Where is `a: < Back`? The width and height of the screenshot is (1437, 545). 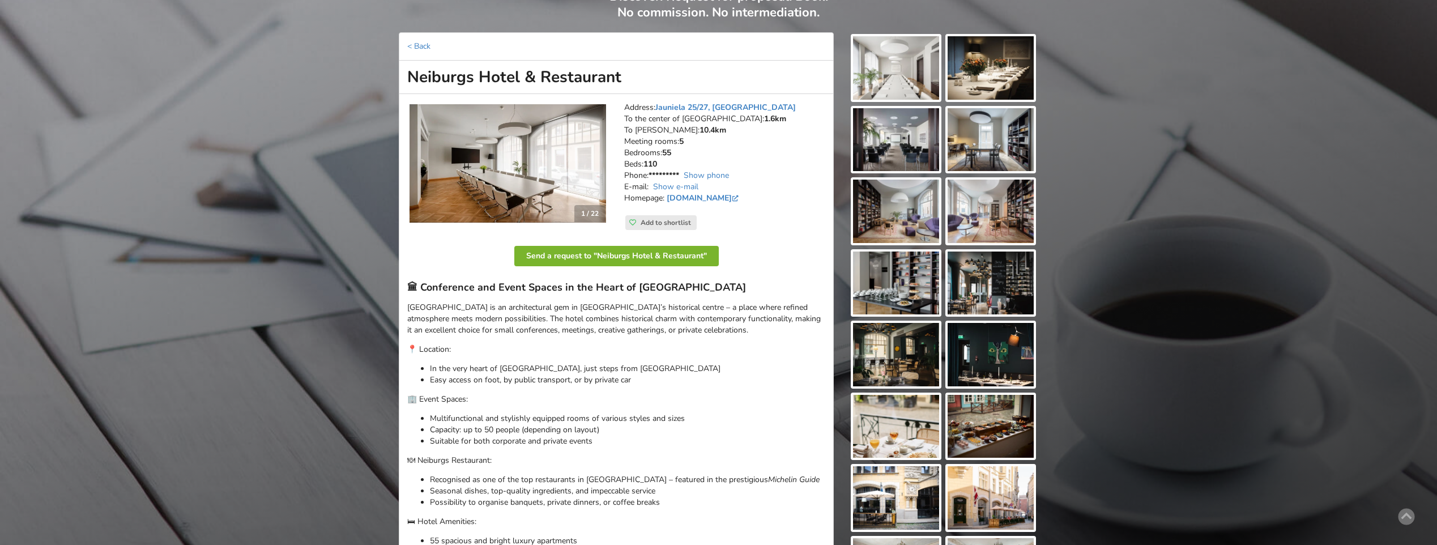
a: < Back is located at coordinates (419, 46).